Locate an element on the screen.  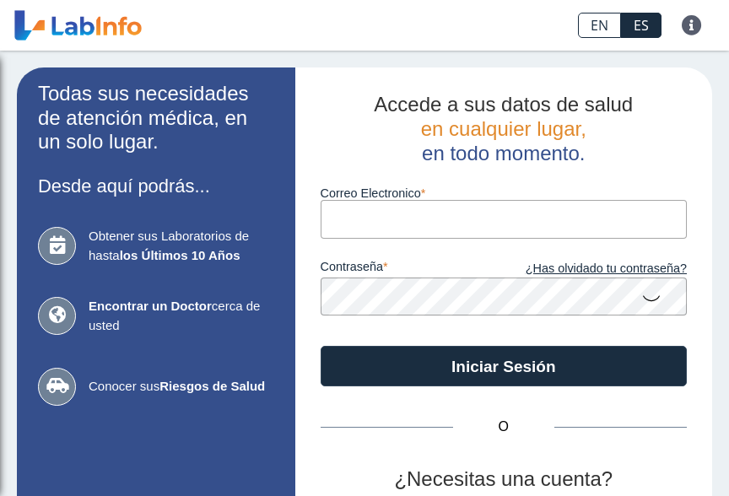
label: contraseña is located at coordinates (412, 269).